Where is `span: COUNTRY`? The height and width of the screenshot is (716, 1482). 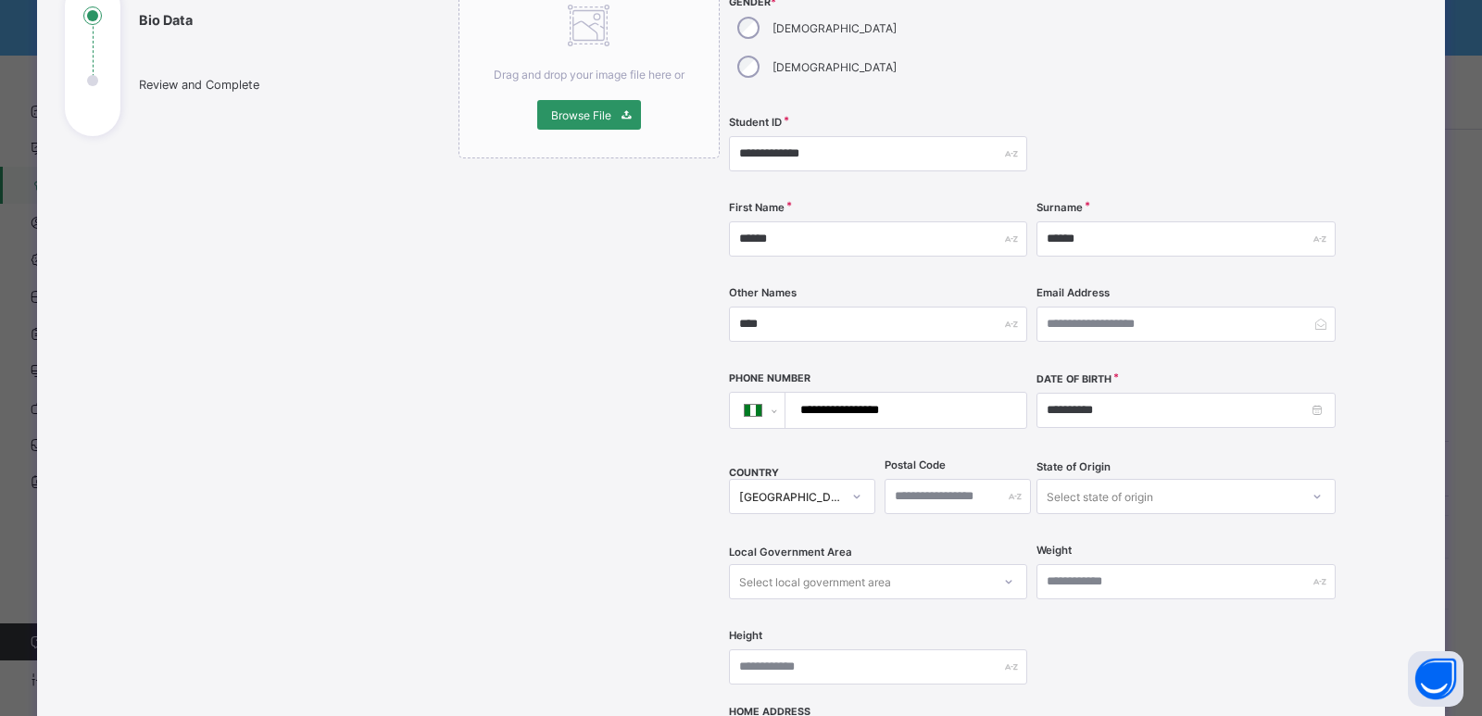
span: COUNTRY is located at coordinates (754, 472).